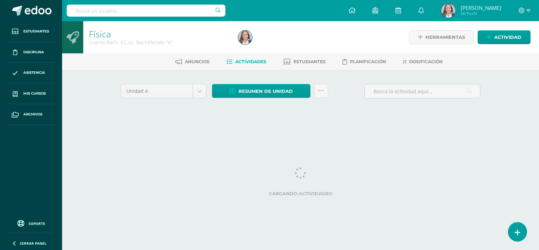  What do you see at coordinates (31, 222) in the screenshot?
I see `a: Soporte` at bounding box center [31, 222].